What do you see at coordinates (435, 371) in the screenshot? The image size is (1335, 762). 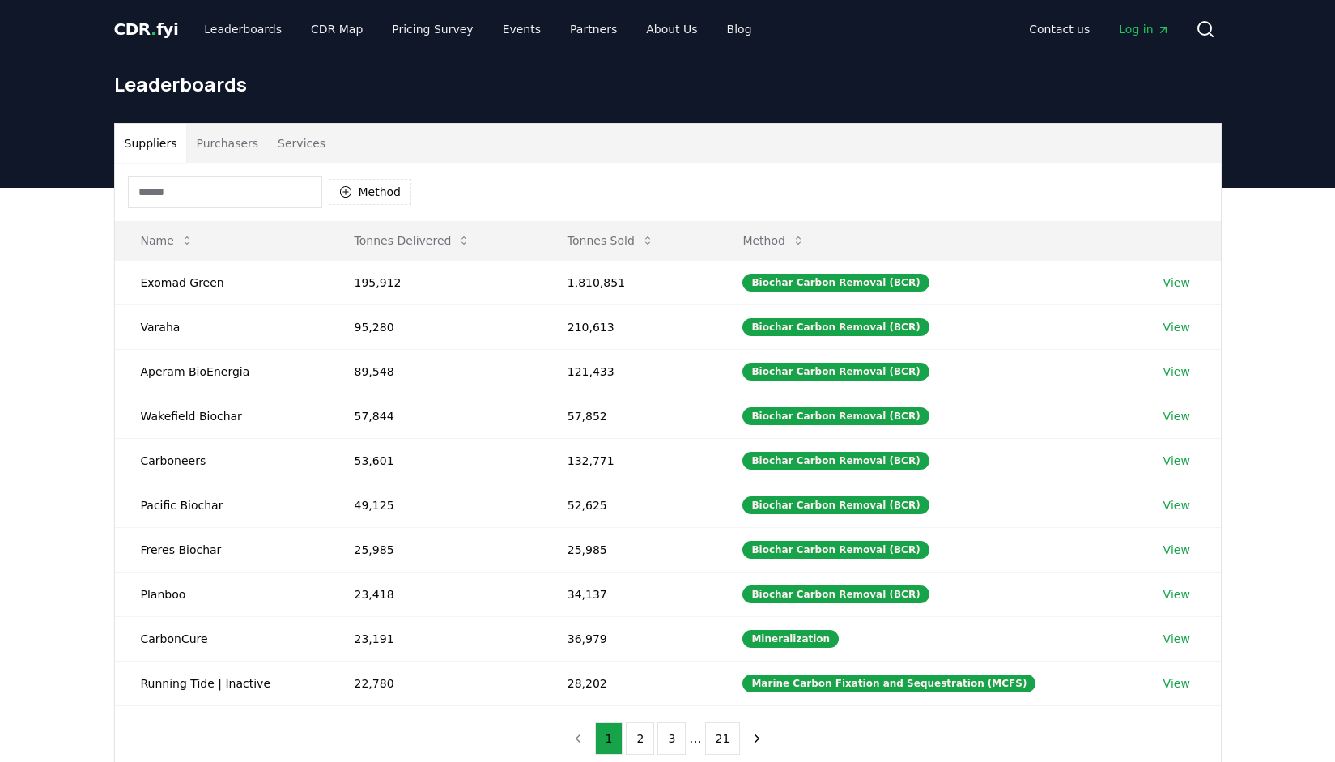 I see `td: 89,548` at bounding box center [435, 371].